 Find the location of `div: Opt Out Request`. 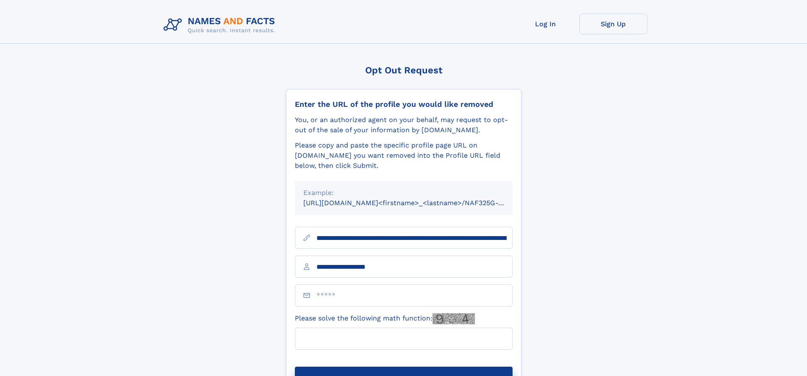

div: Opt Out Request is located at coordinates (404, 70).